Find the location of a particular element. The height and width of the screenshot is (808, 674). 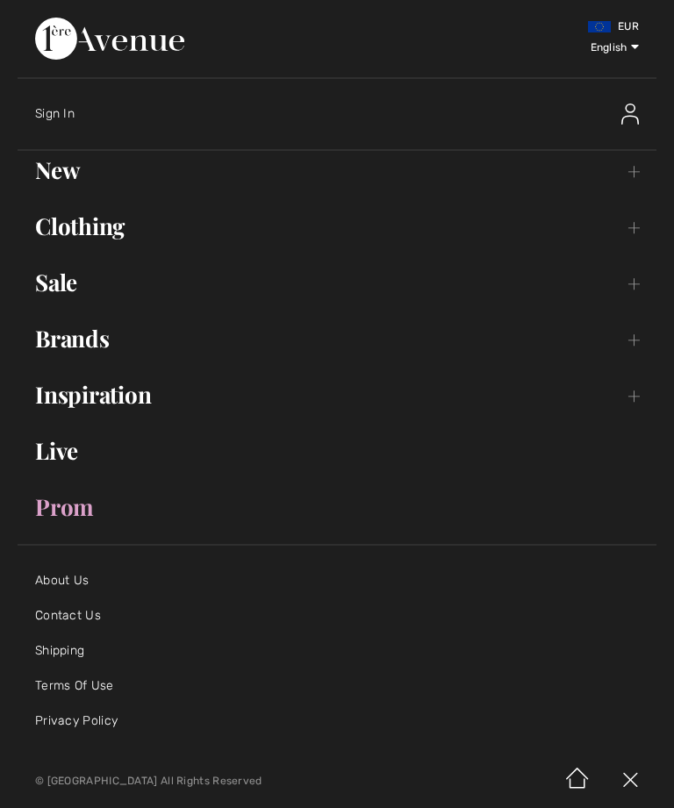

a: Prom is located at coordinates (337, 507).